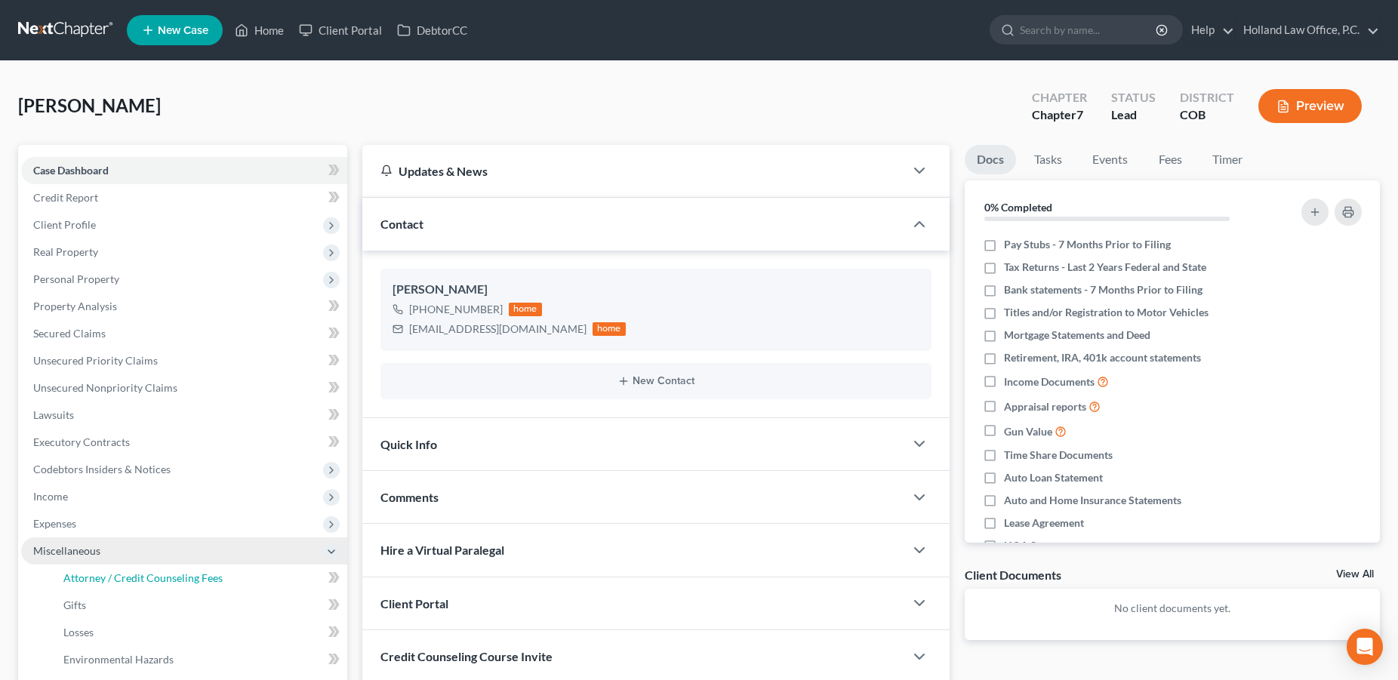 Image resolution: width=1398 pixels, height=680 pixels. What do you see at coordinates (1227, 159) in the screenshot?
I see `a: Timer` at bounding box center [1227, 159].